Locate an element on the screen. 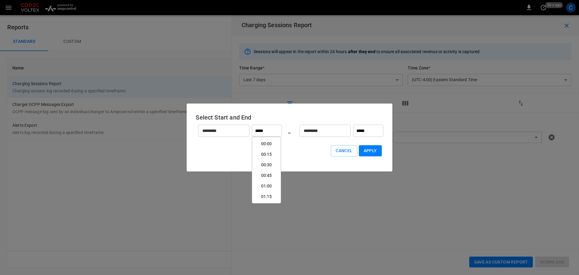 This screenshot has width=579, height=275. button: Cancel is located at coordinates (344, 150).